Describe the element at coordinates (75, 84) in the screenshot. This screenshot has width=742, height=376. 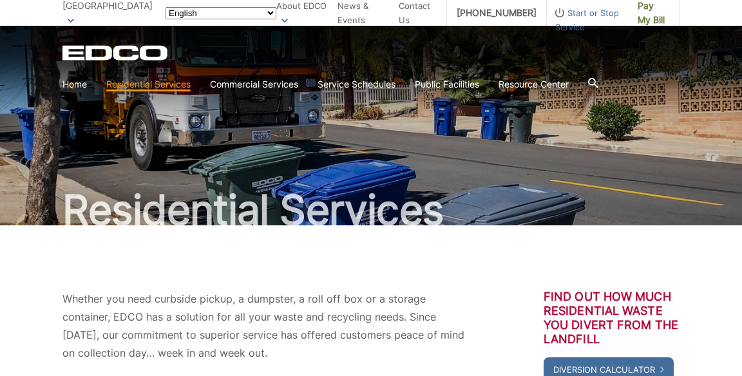
I see `a: Home` at that location.